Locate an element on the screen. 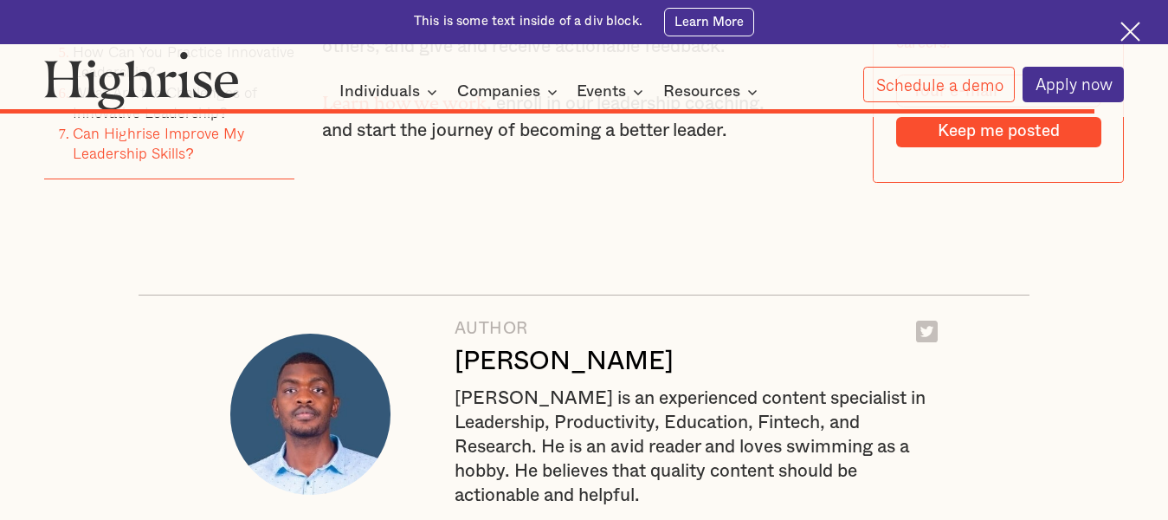  a: Apply now is located at coordinates (1074, 85).